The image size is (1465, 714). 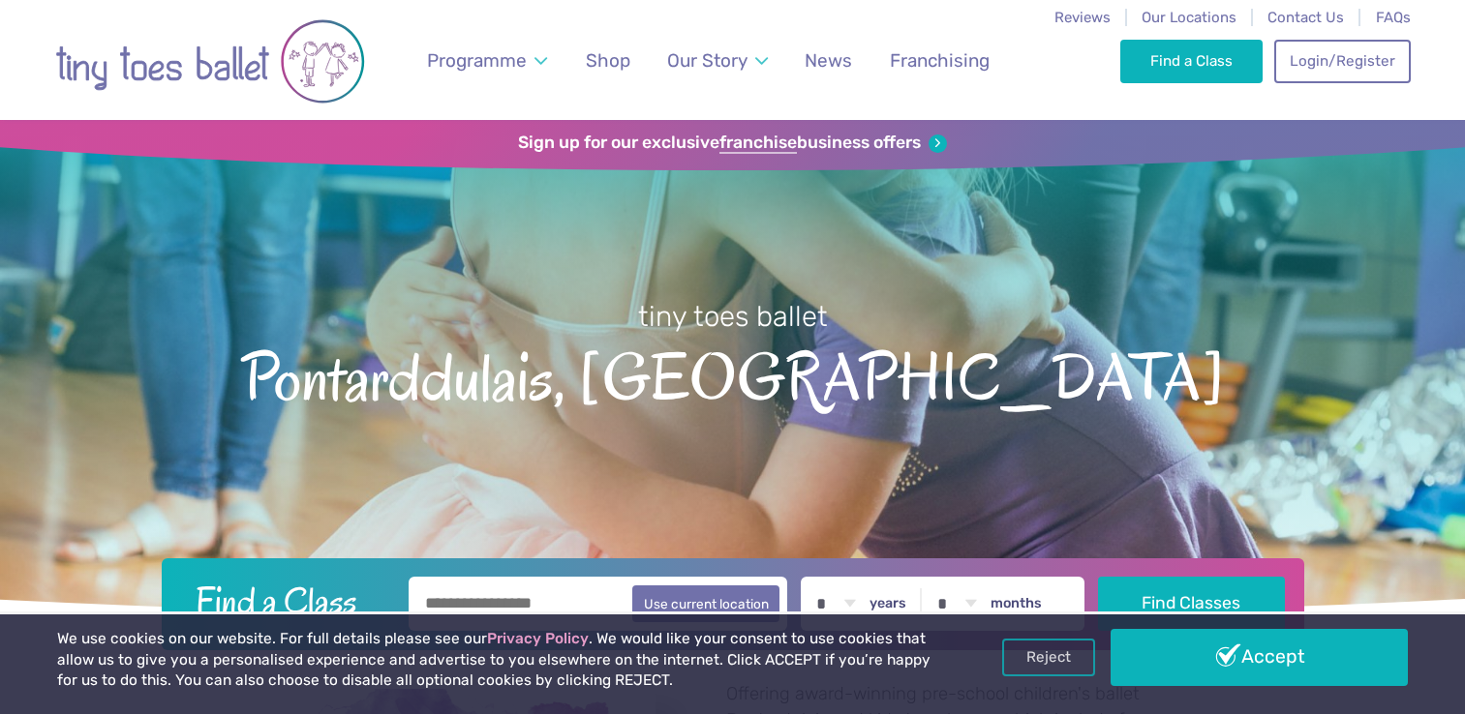 I want to click on span: Shop, so click(x=608, y=60).